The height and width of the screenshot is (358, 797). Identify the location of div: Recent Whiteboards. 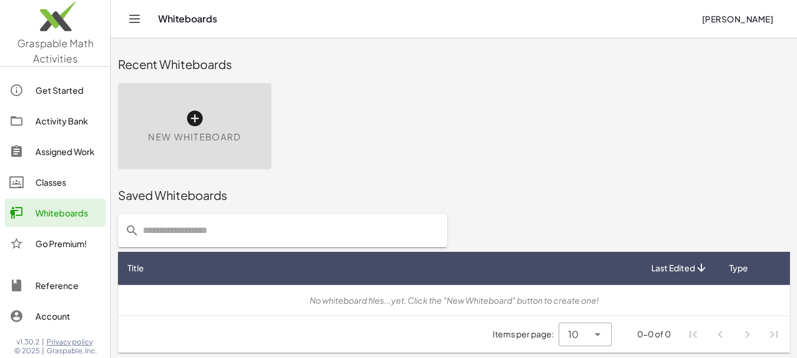
(454, 64).